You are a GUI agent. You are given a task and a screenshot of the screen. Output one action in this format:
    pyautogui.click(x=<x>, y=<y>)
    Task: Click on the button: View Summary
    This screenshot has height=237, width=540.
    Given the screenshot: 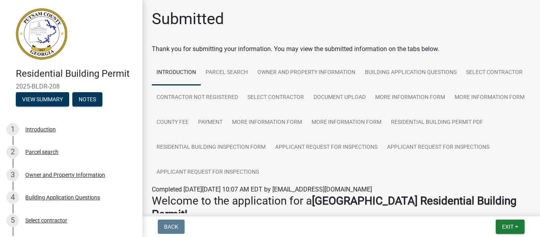 What is the action you would take?
    pyautogui.click(x=42, y=99)
    